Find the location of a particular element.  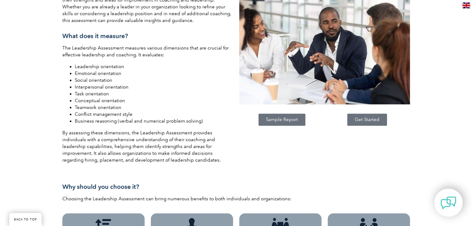

li: Task orientation is located at coordinates (154, 94).